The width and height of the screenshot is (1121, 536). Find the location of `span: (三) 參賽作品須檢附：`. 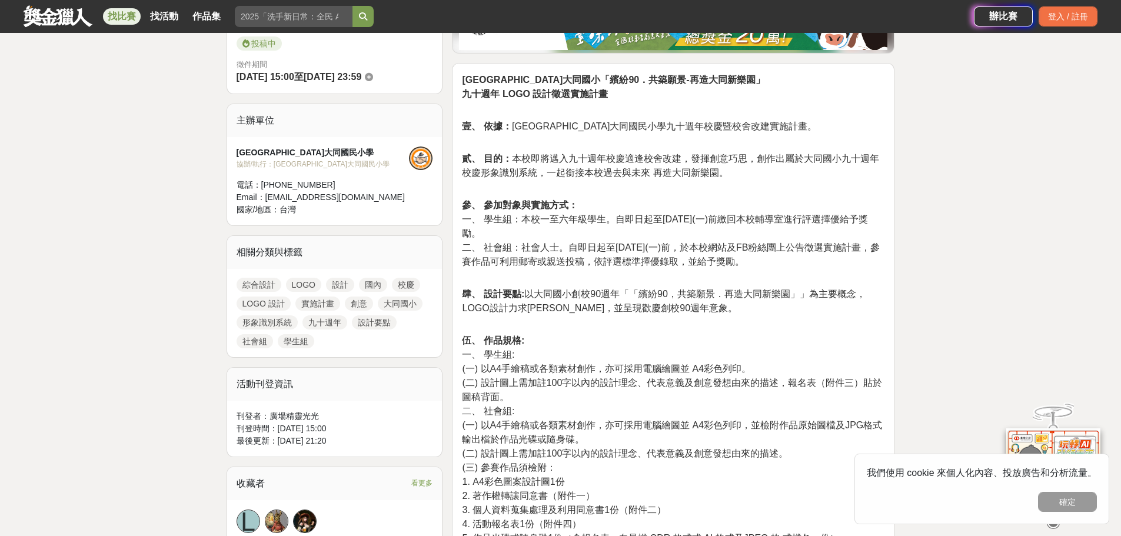

span: (三) 參賽作品須檢附： is located at coordinates (508, 467).